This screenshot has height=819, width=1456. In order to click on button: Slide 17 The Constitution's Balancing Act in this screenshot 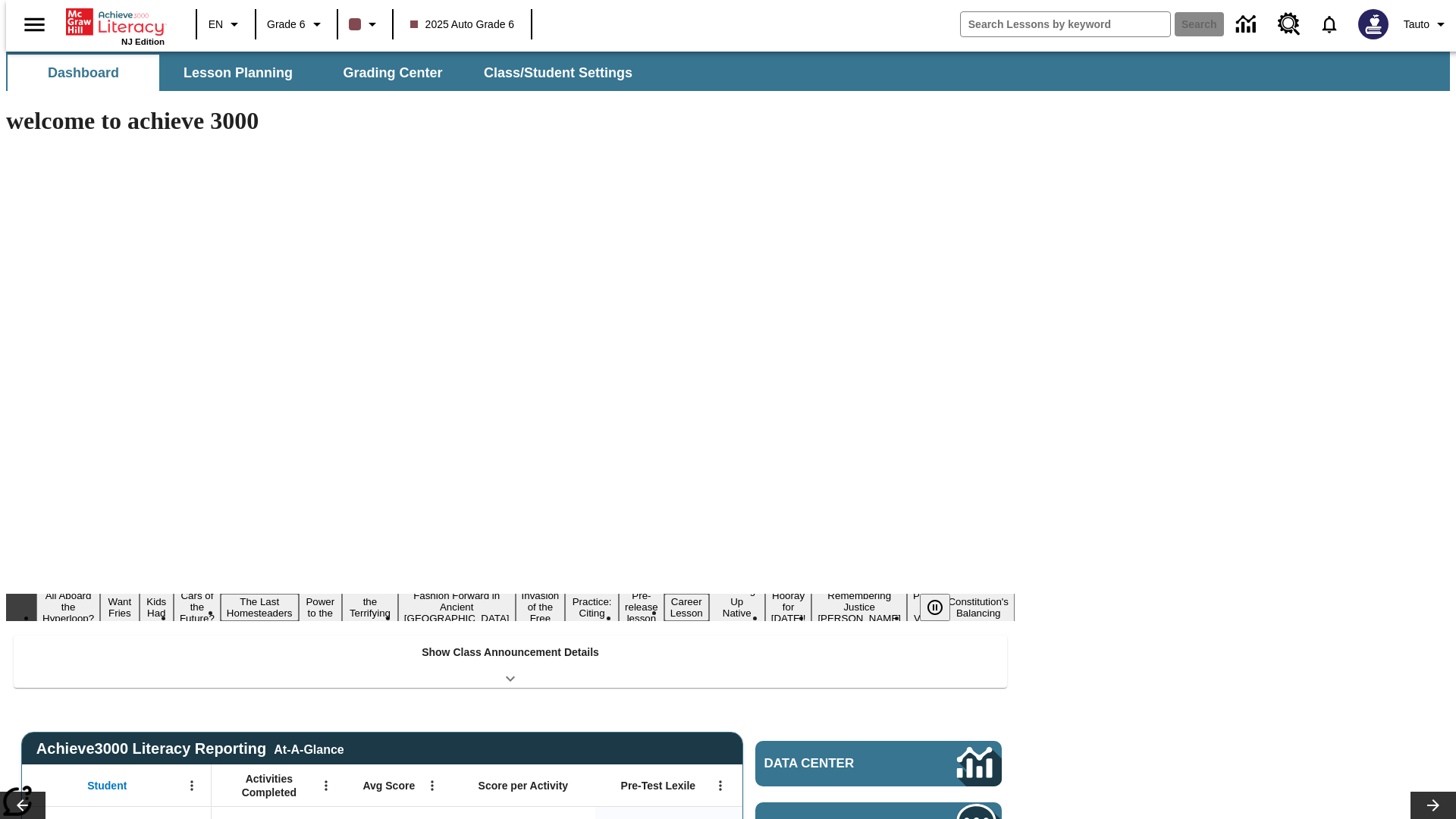, I will do `click(979, 608)`.